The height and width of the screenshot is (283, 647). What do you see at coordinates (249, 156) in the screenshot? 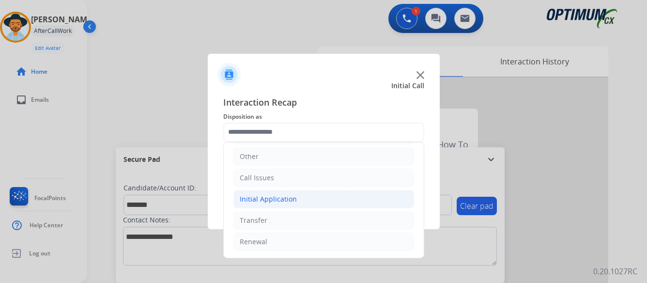
I see `div: Other` at bounding box center [249, 156].